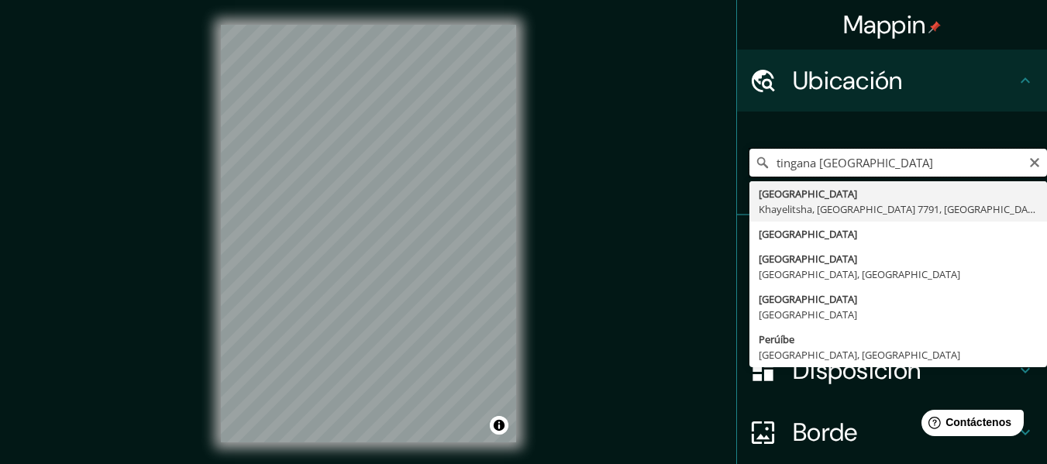 This screenshot has height=464, width=1047. Describe the element at coordinates (368, 233) in the screenshot. I see `canvas: Mapa` at that location.